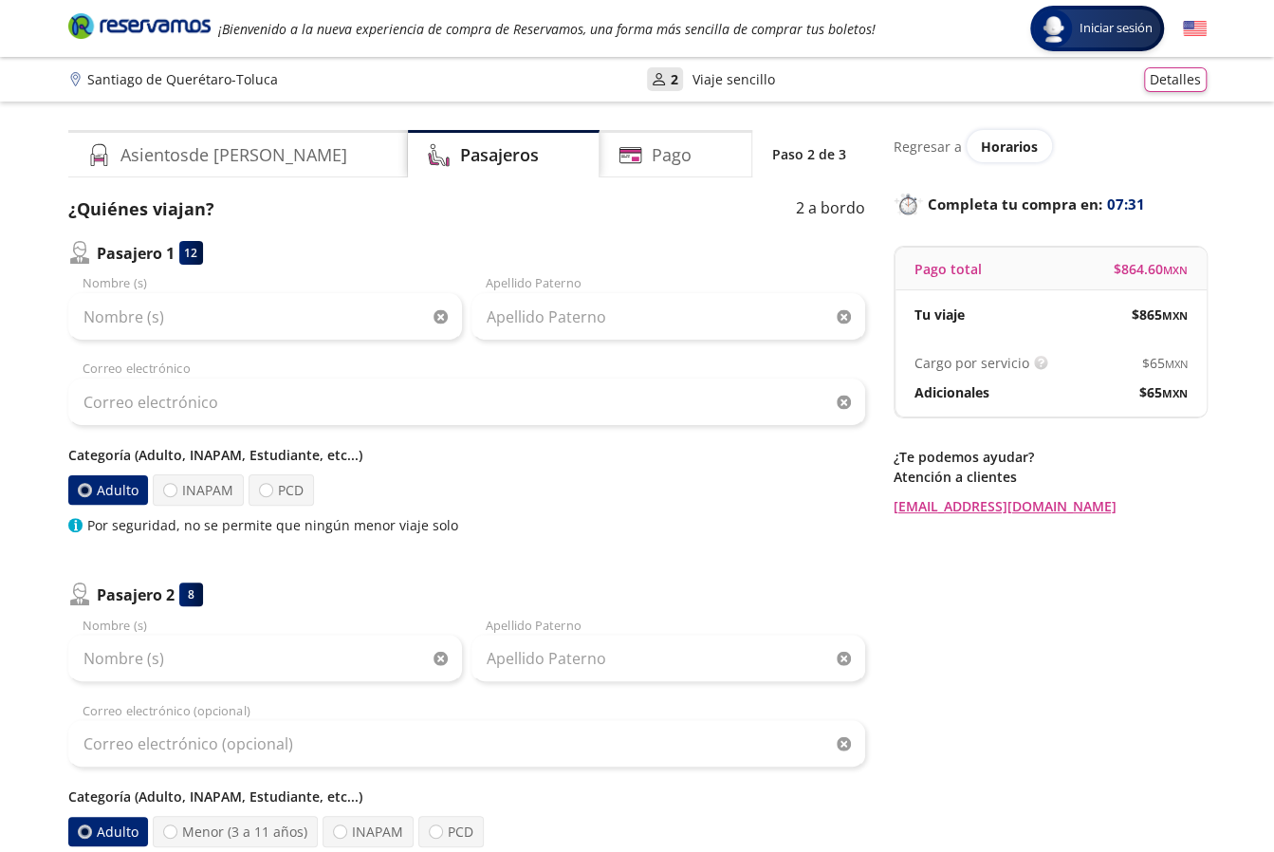 This screenshot has width=1274, height=852. Describe the element at coordinates (947, 268) in the screenshot. I see `p: Pago total` at that location.